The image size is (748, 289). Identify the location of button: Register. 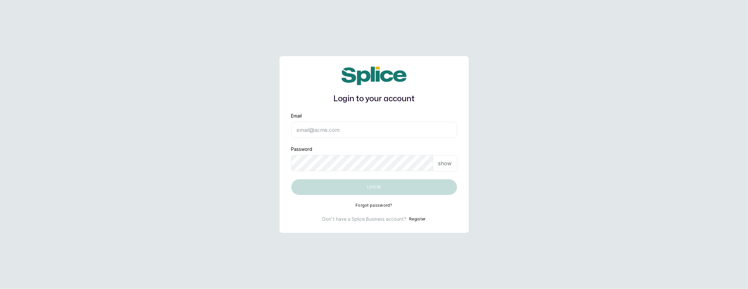
(417, 219).